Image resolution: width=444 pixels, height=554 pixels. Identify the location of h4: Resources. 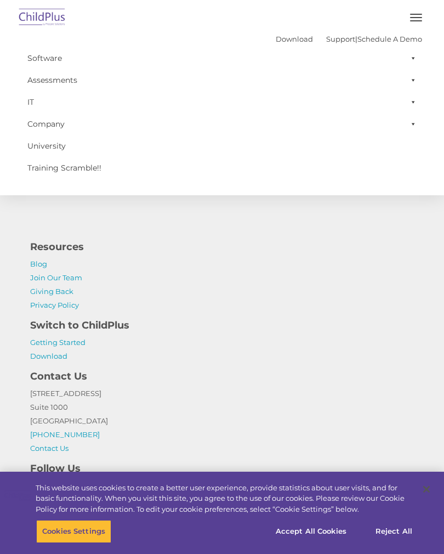
(222, 247).